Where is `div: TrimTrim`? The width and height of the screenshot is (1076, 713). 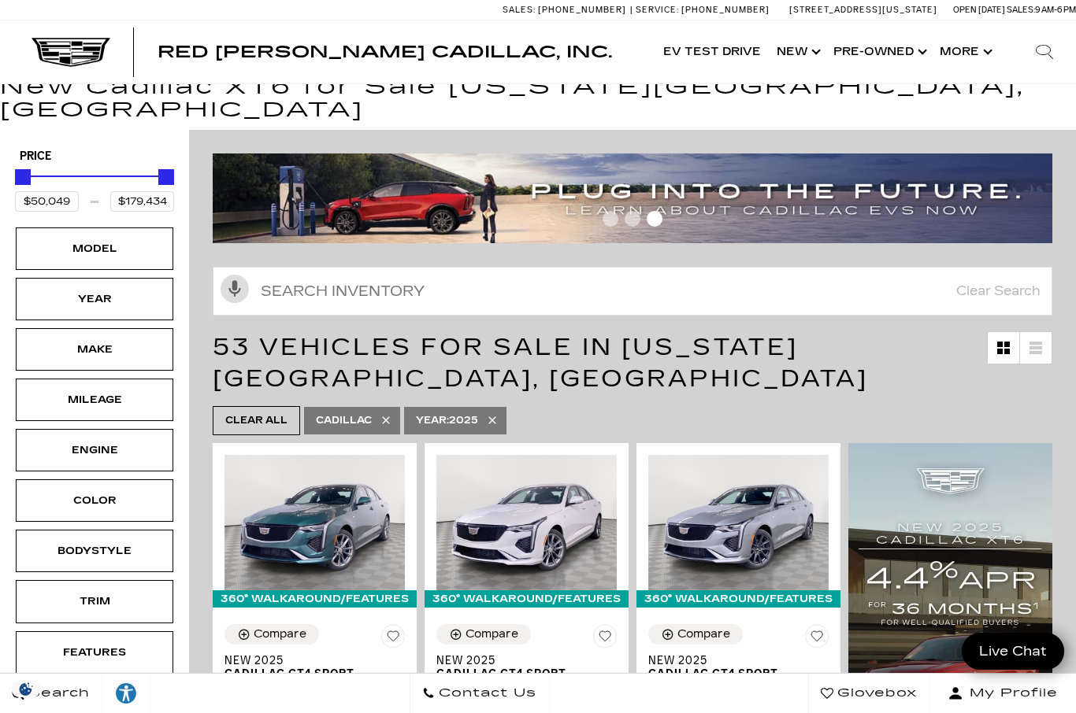
div: TrimTrim is located at coordinates (94, 602).